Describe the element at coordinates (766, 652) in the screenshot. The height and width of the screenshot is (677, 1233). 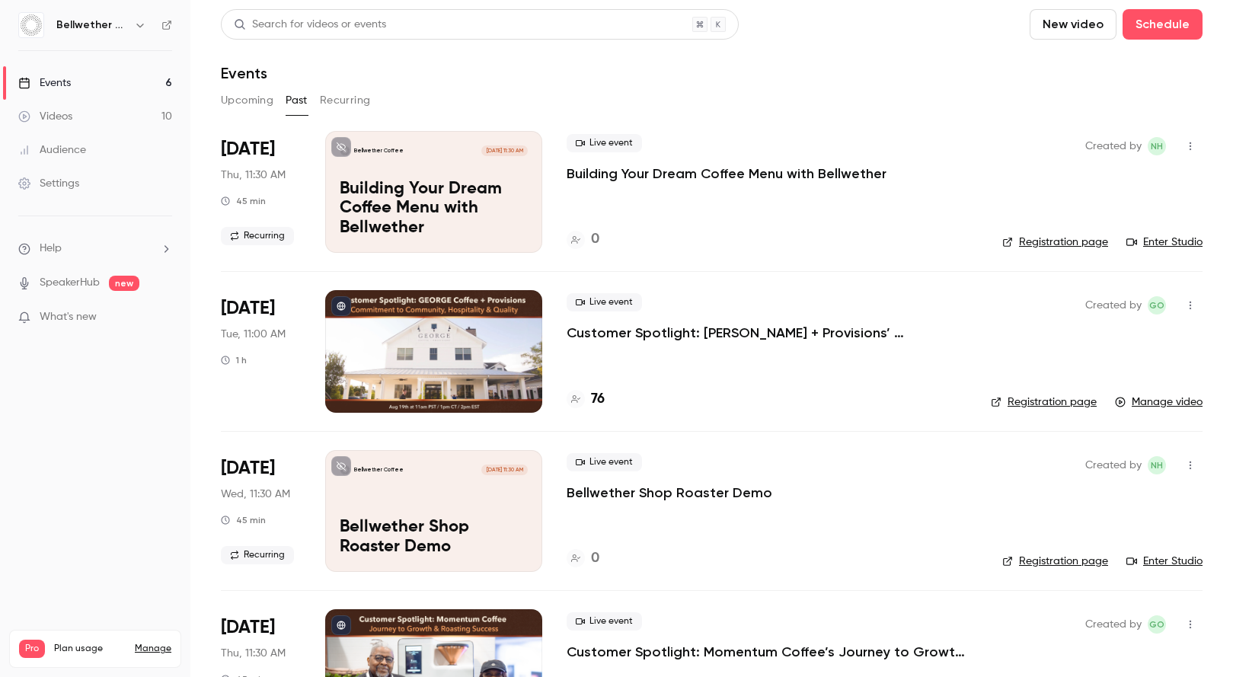
I see `a: Customer Spotlight: Momentum Coffee’s Journey to Growth & Roasting Success` at that location.